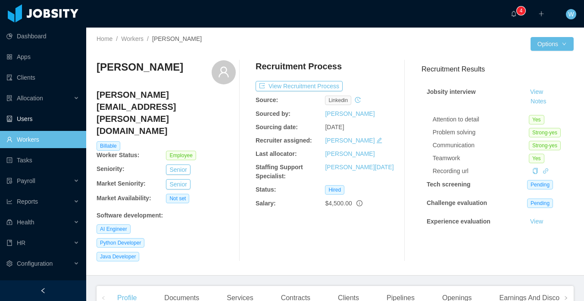 This screenshot has height=301, width=584. I want to click on span: Allocation, so click(30, 98).